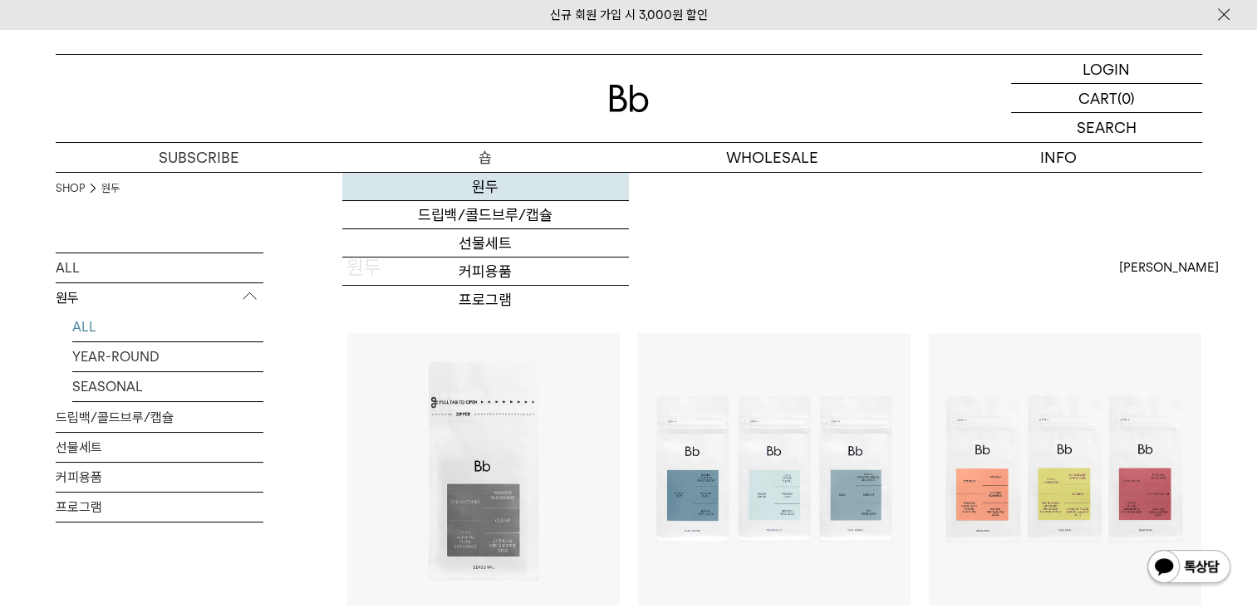  Describe the element at coordinates (1106, 98) in the screenshot. I see `a: CART (0)` at that location.